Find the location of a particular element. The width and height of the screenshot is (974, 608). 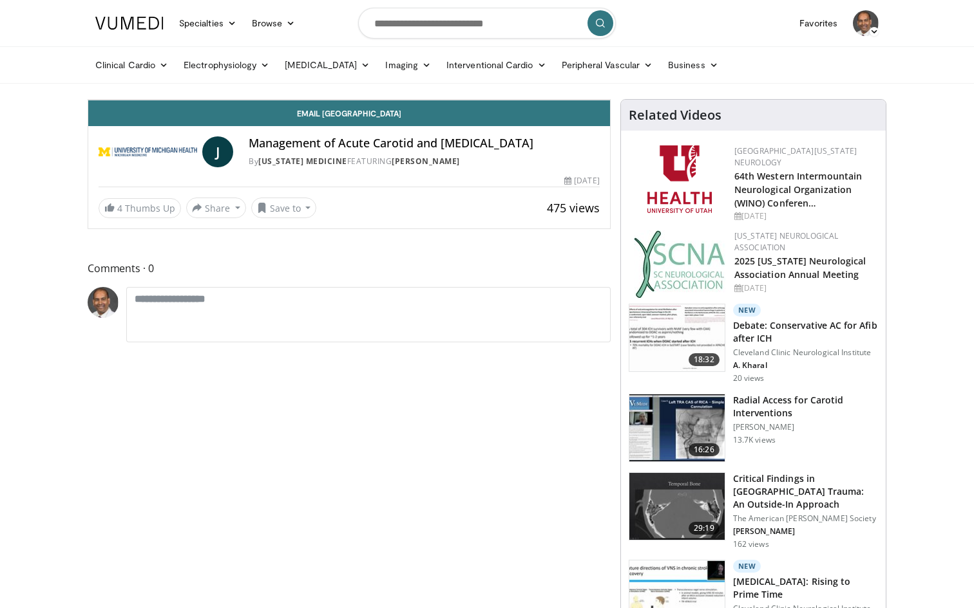

a: Business is located at coordinates (693, 65).